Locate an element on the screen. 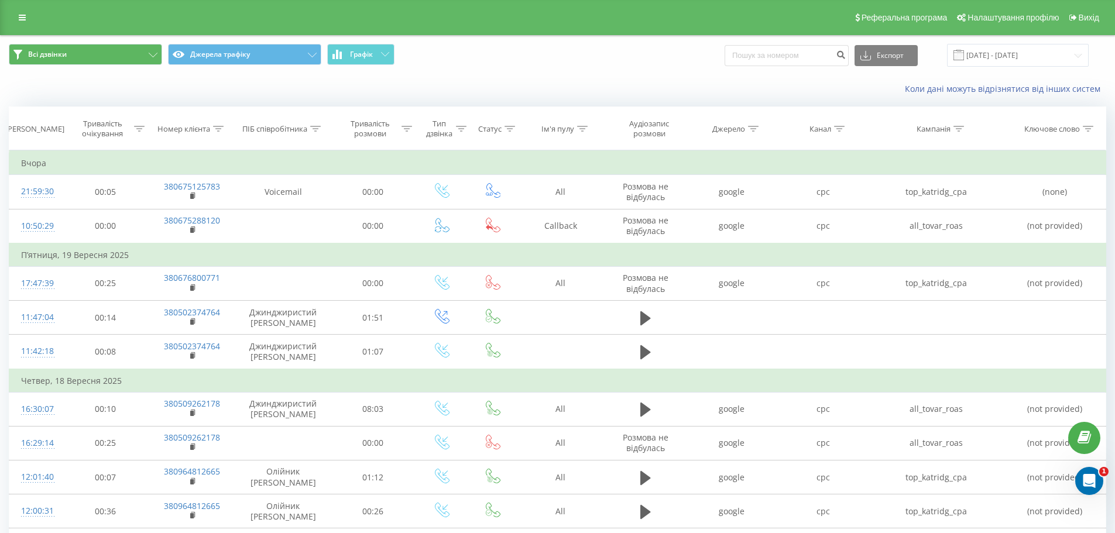 This screenshot has height=533, width=1115. div: 12:01:40 is located at coordinates (36, 477).